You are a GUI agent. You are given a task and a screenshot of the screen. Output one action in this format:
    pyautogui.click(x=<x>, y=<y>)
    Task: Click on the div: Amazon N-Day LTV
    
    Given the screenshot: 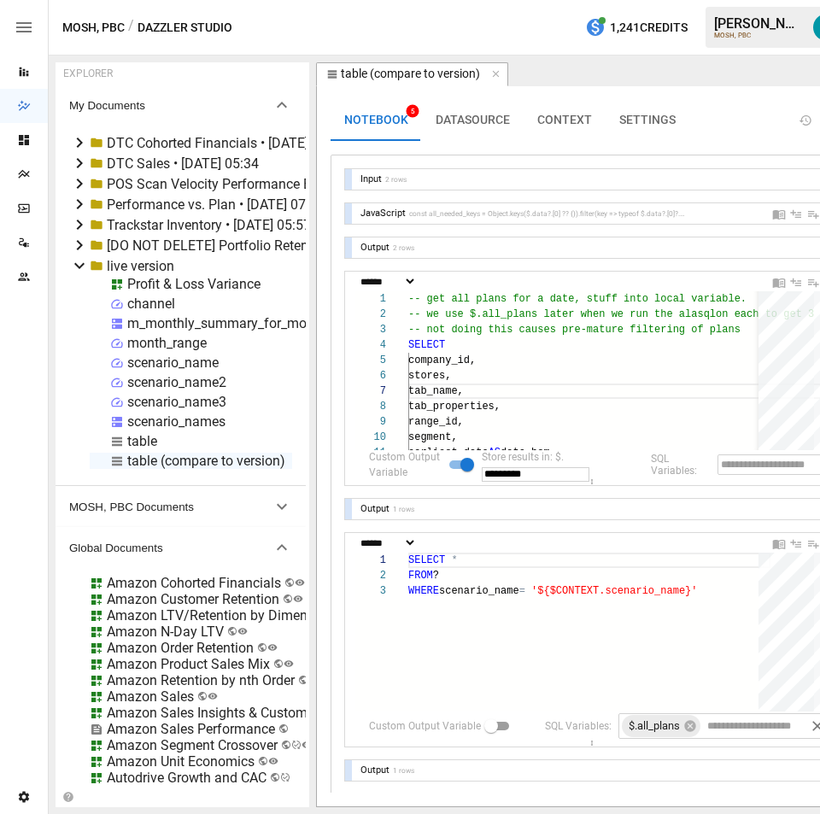 What is the action you would take?
    pyautogui.click(x=165, y=631)
    